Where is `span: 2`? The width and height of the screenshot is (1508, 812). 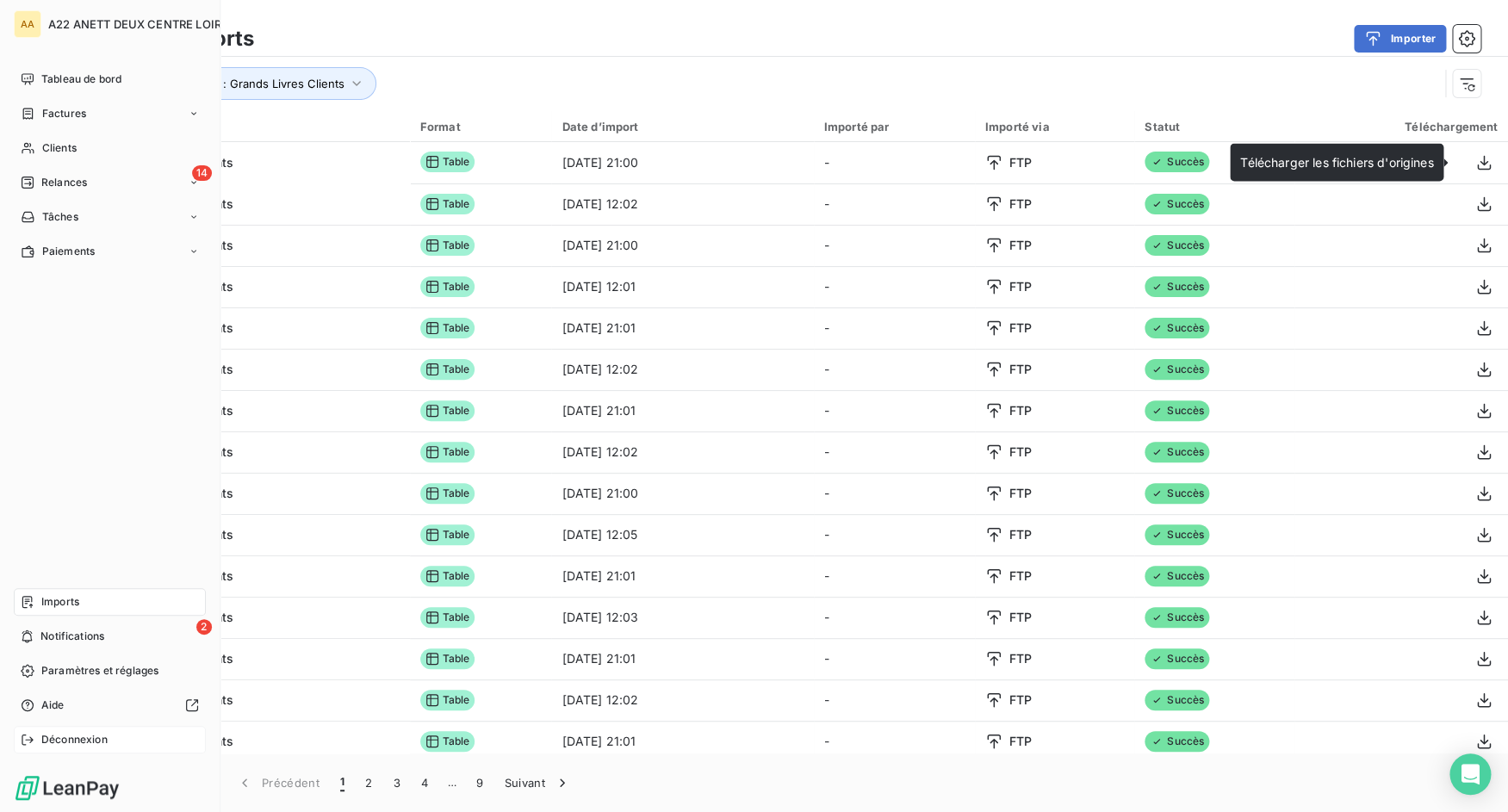
span: 2 is located at coordinates (204, 627).